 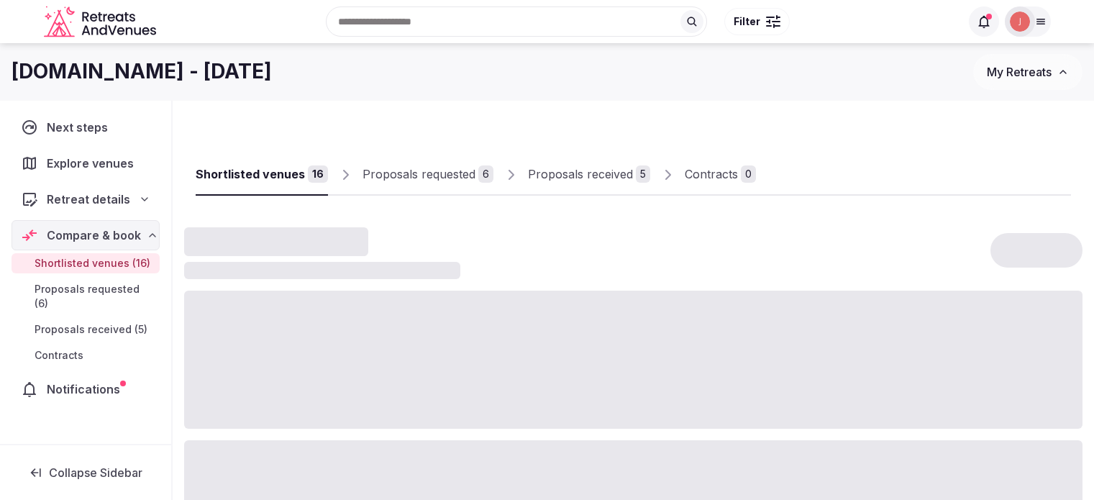 I want to click on div: Shortlisted venues, so click(x=250, y=174).